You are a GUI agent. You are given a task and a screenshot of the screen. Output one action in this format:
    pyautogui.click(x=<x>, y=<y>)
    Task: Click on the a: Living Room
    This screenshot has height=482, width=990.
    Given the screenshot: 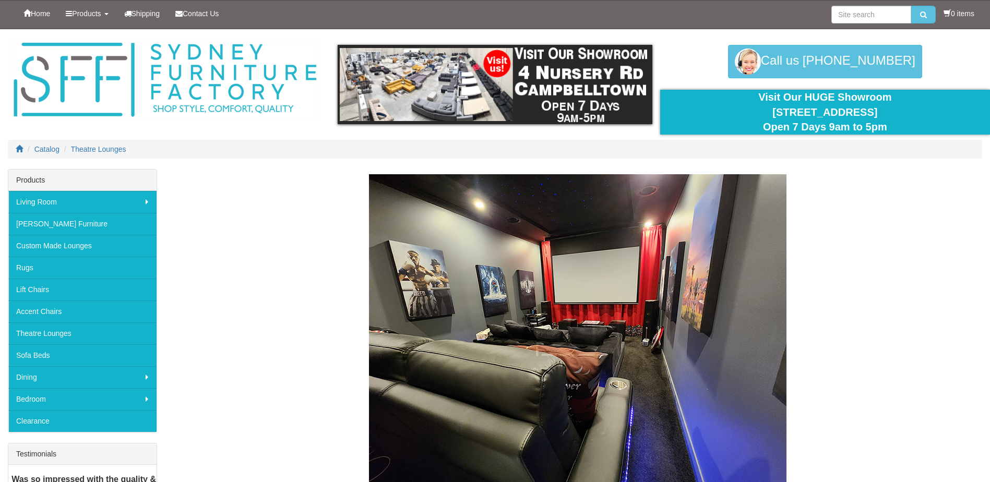 What is the action you would take?
    pyautogui.click(x=82, y=202)
    